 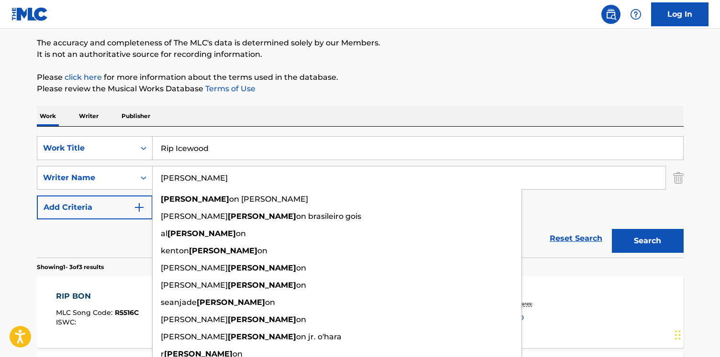 What do you see at coordinates (329, 216) in the screenshot?
I see `span: on brasileiro gois` at bounding box center [329, 216].